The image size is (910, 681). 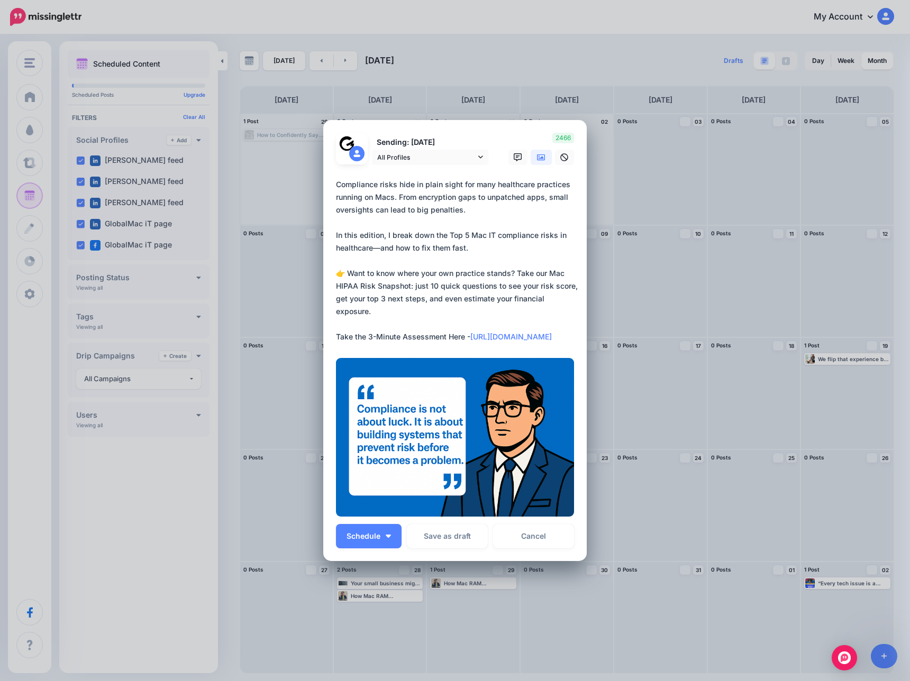 I want to click on span: Schedule, so click(x=363, y=536).